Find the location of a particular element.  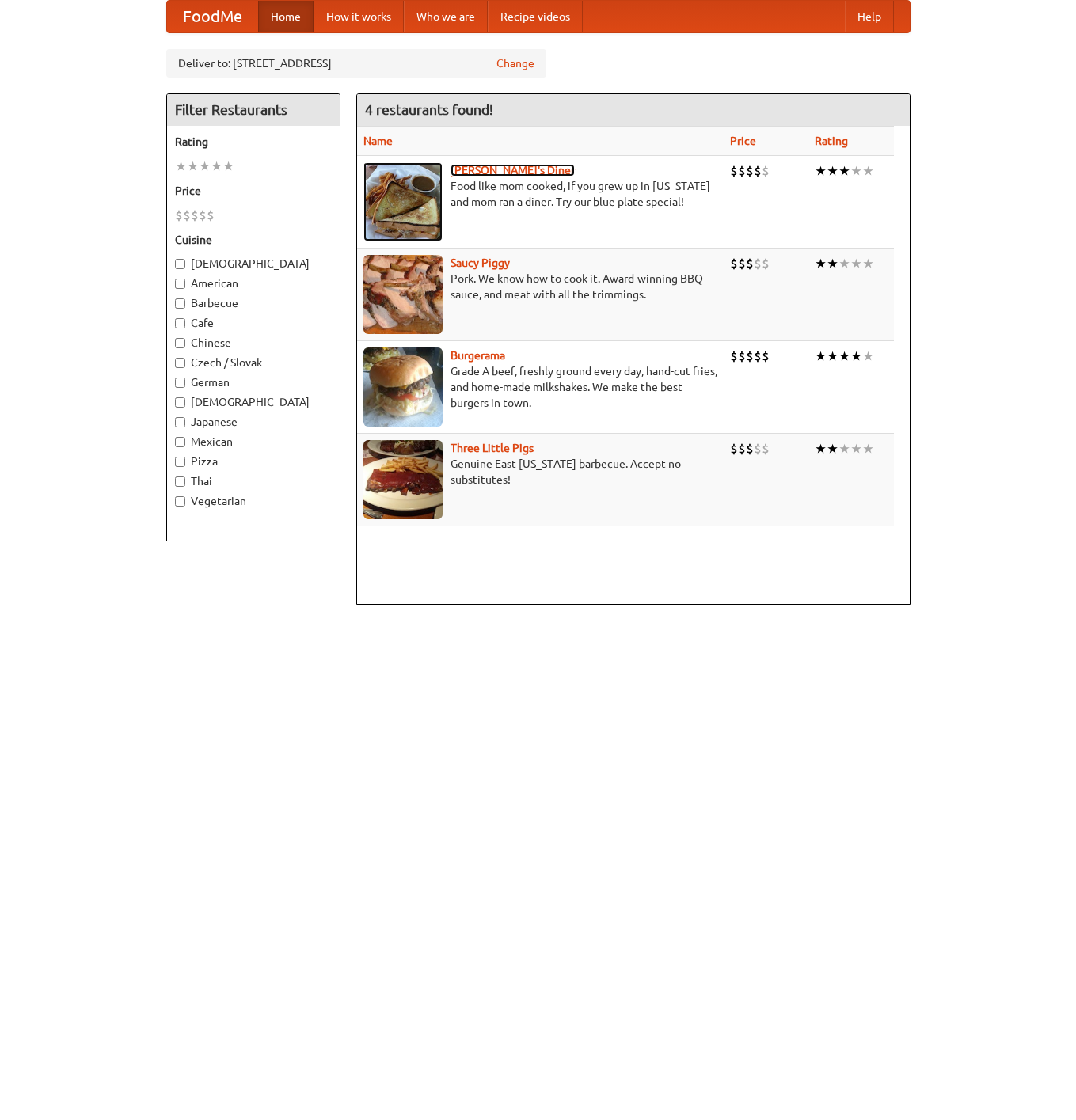

input: Mexican is located at coordinates (180, 442).